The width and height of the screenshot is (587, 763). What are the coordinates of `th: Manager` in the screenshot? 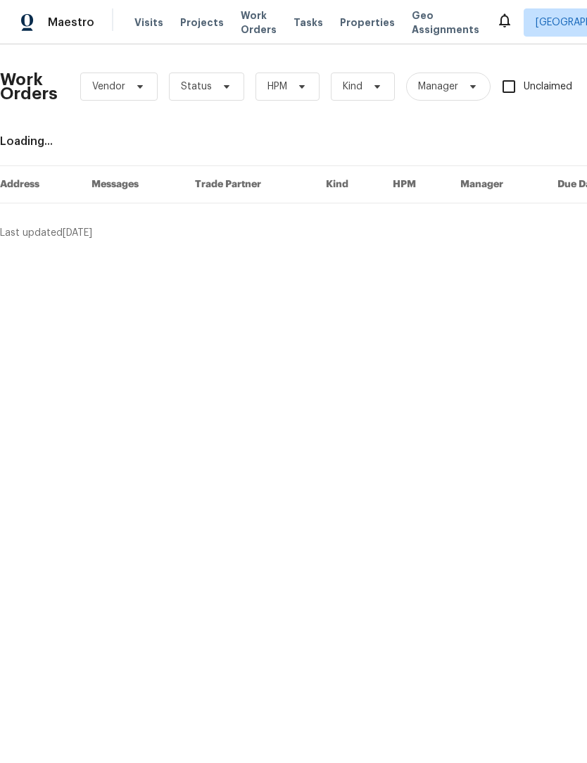 It's located at (498, 184).